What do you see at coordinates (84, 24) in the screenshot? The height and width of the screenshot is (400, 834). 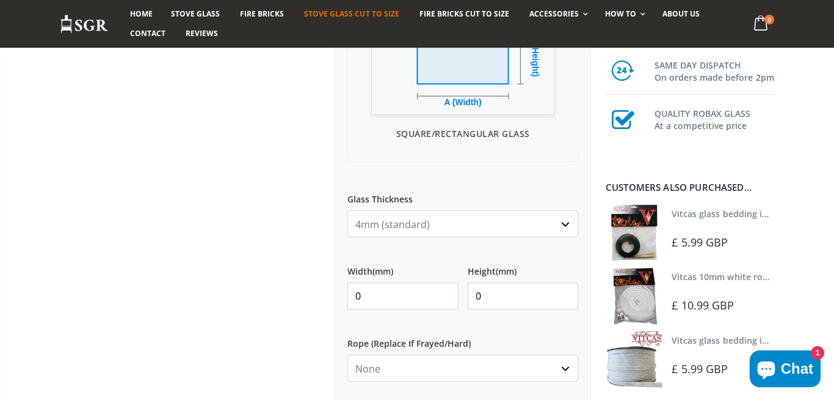 I see `img: Stove Glass Replacement` at bounding box center [84, 24].